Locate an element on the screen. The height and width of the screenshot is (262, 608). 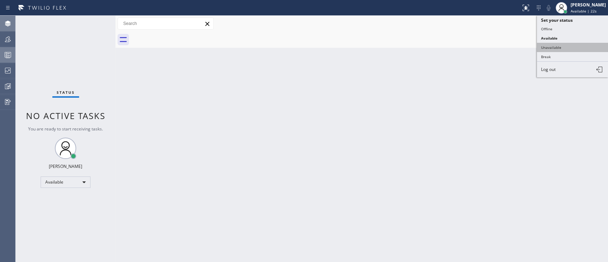
span: No active tasks is located at coordinates (66, 115).